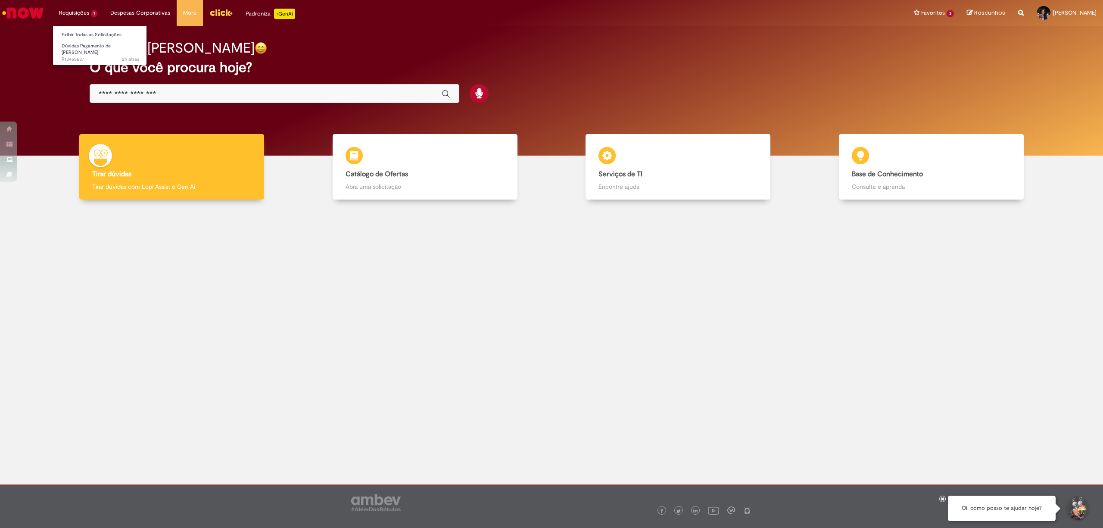 The height and width of the screenshot is (528, 1103). Describe the element at coordinates (100, 35) in the screenshot. I see `a: Exibir Todas as Solicitações` at that location.